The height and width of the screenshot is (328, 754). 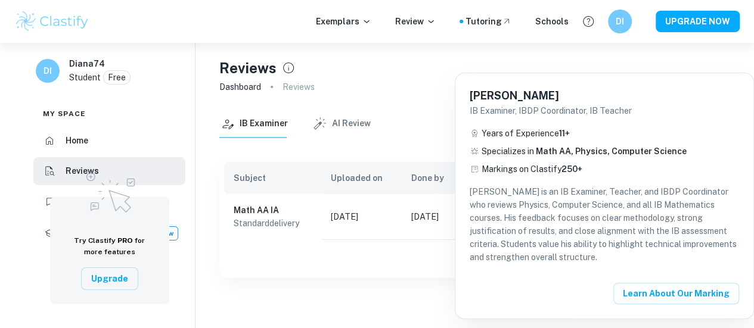 What do you see at coordinates (564, 133) in the screenshot?
I see `span: 11 +` at bounding box center [564, 133].